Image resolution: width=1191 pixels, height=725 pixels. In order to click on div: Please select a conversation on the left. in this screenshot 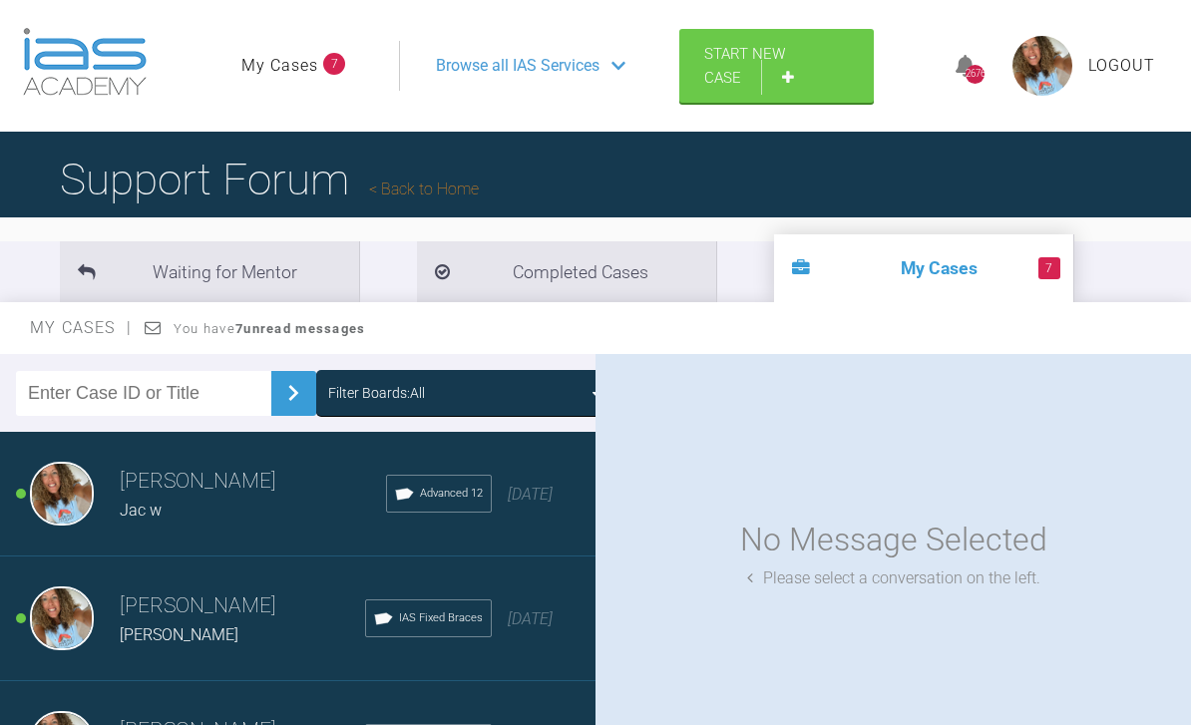, I will do `click(894, 578)`.